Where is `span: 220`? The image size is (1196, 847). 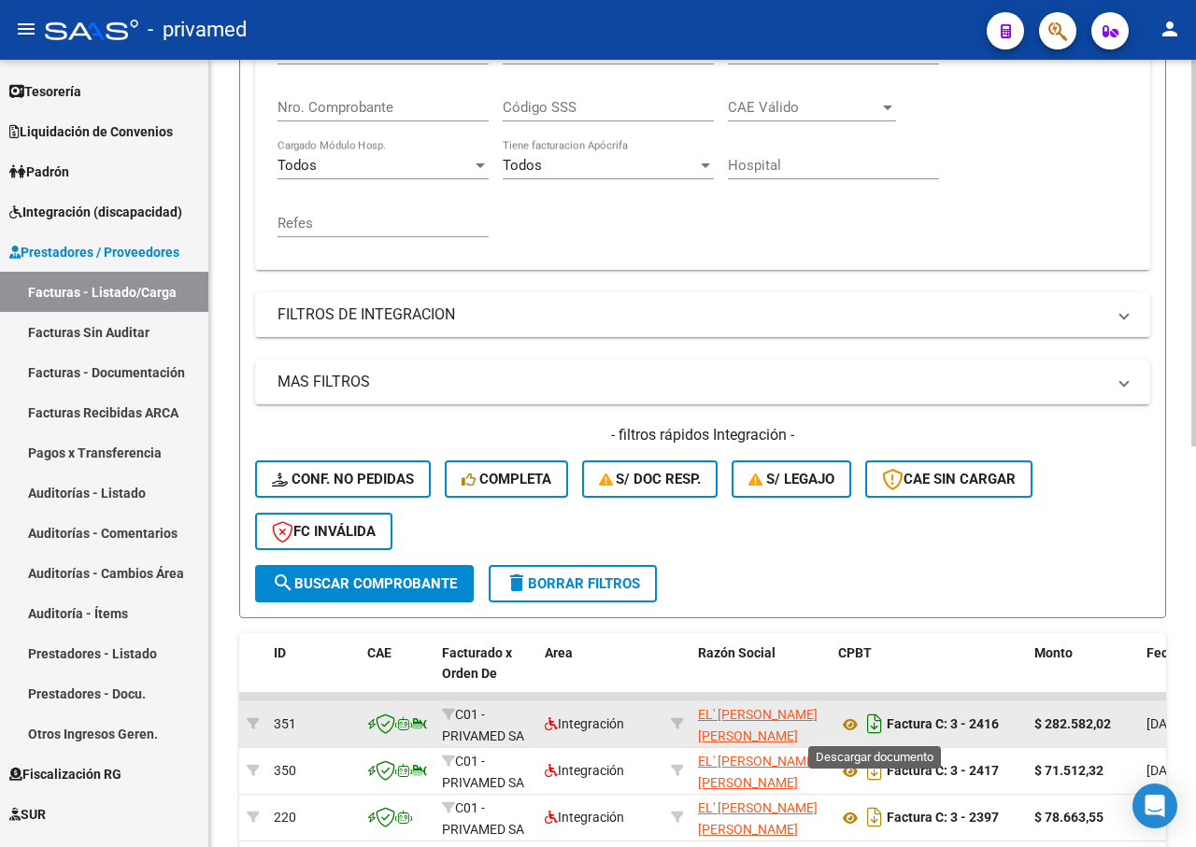 span: 220 is located at coordinates (285, 817).